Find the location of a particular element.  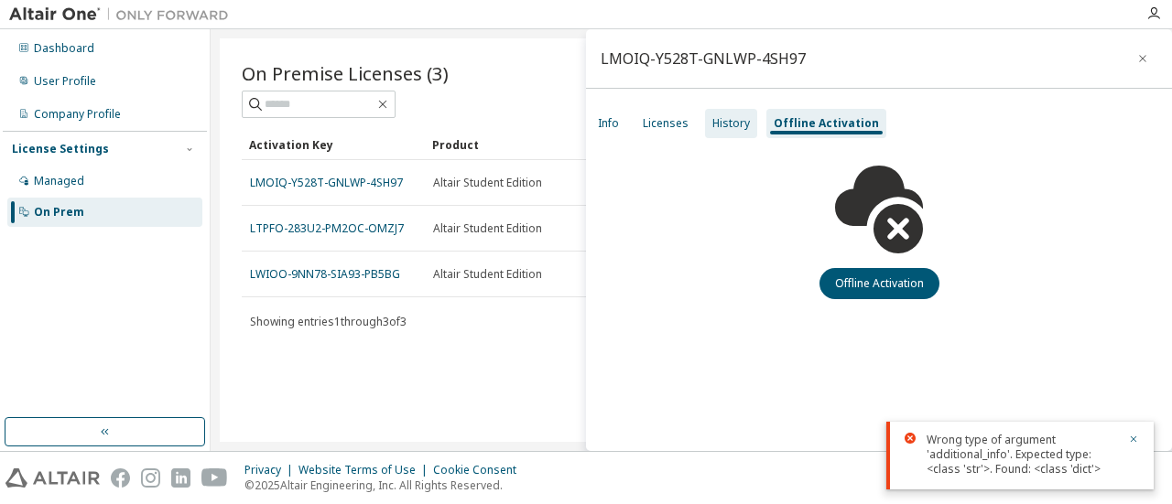

span: Showing entries 1 through 3 of 3 is located at coordinates (328, 321).